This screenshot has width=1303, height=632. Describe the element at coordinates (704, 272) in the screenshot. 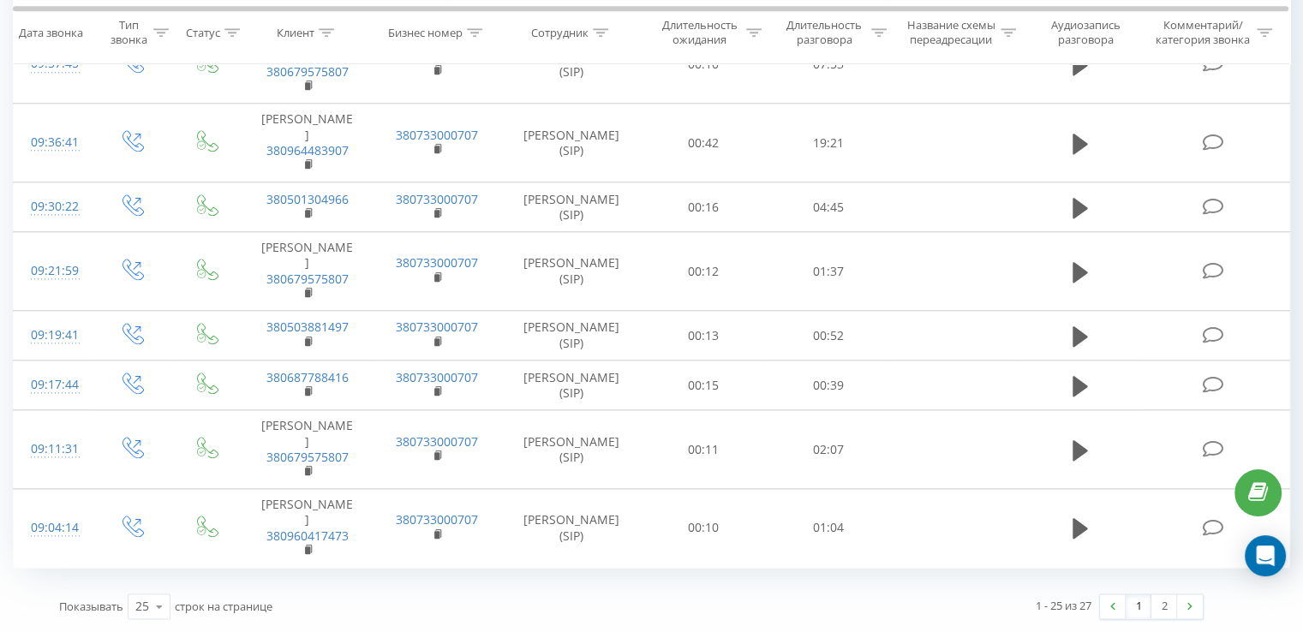

I see `td: 00:12` at that location.